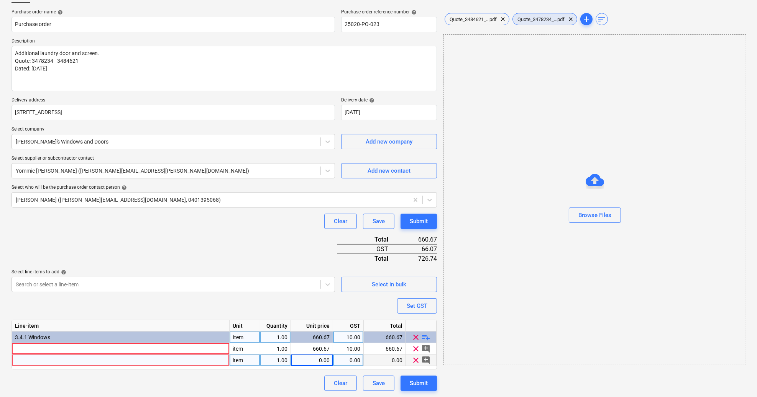 The image size is (757, 397). Describe the element at coordinates (173, 130) in the screenshot. I see `p: Select company` at that location.